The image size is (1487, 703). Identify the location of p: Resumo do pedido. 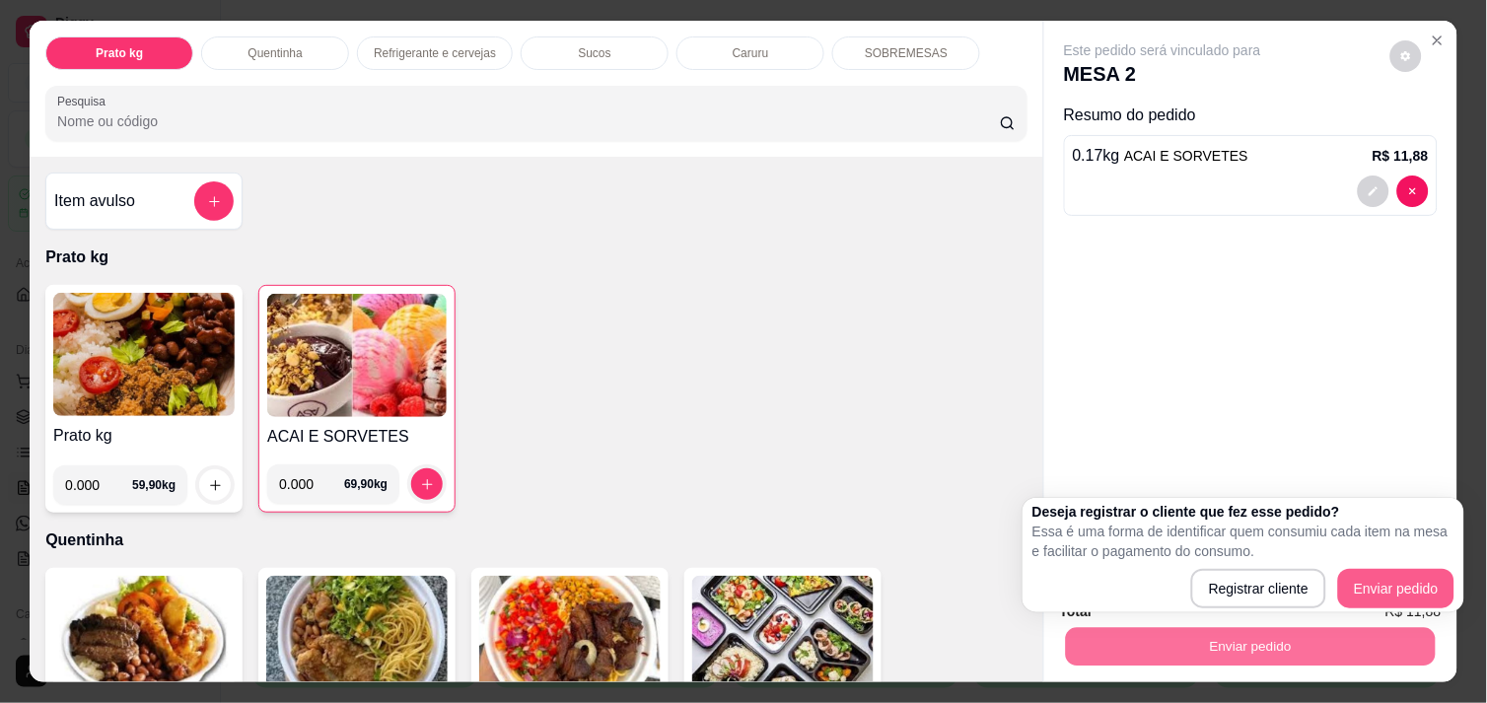
(1251, 115).